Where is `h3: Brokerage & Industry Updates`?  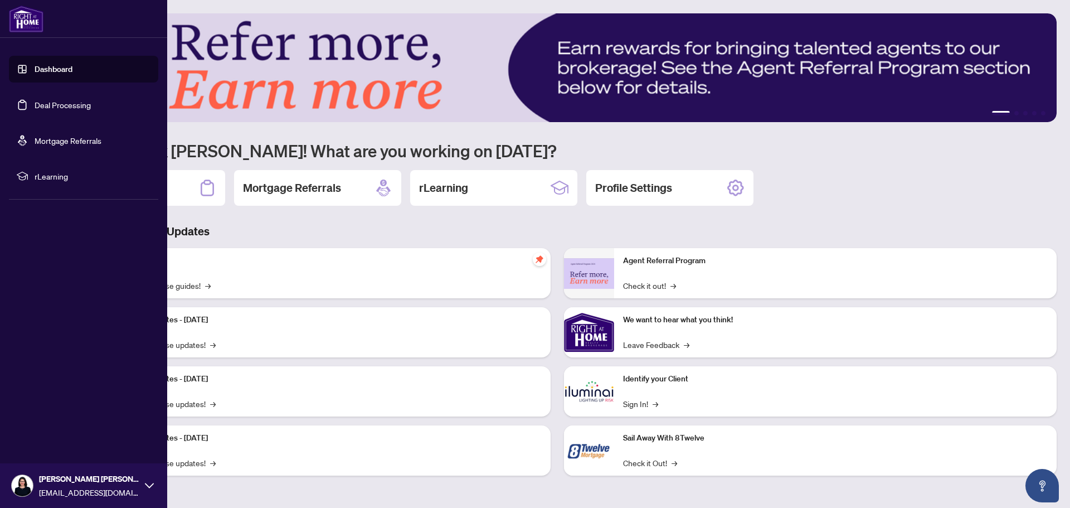 h3: Brokerage & Industry Updates is located at coordinates (557, 231).